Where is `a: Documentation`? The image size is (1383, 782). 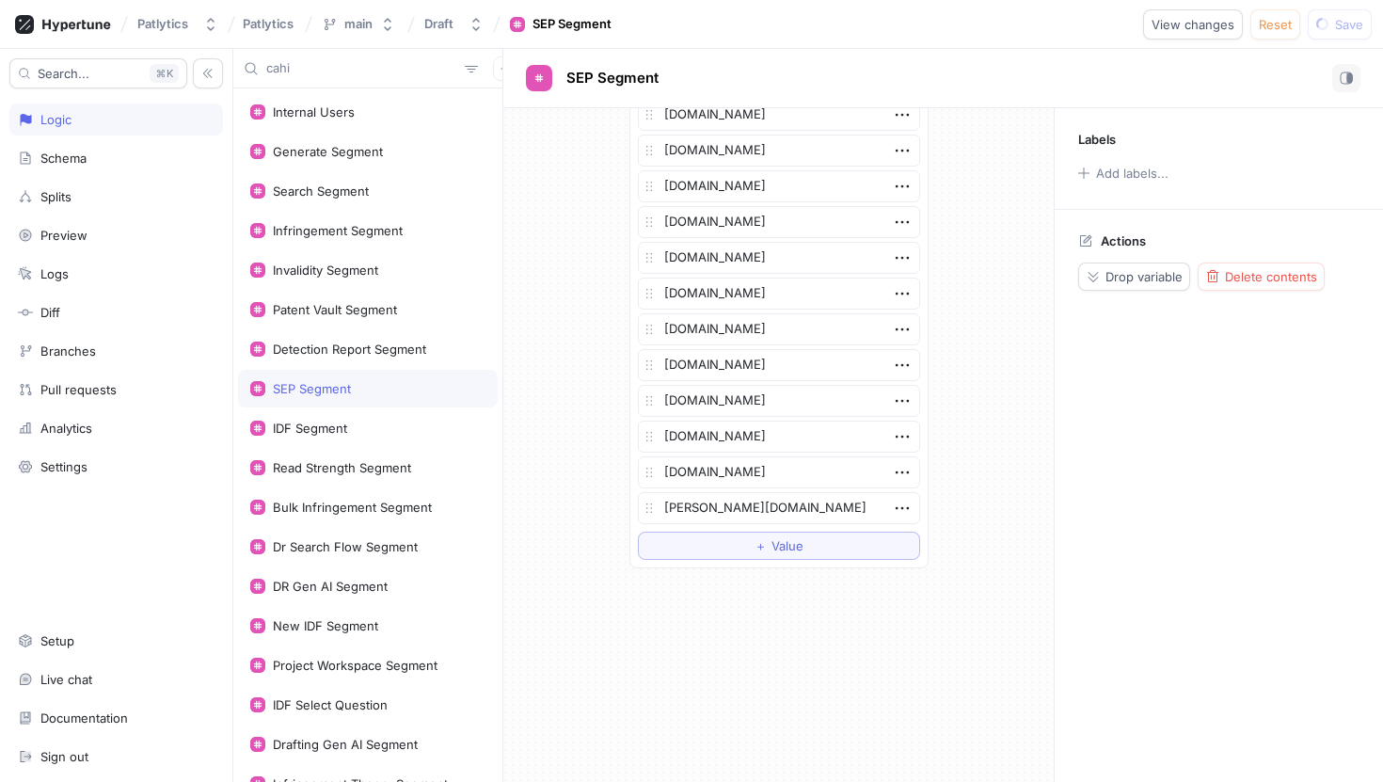
a: Documentation is located at coordinates (116, 718).